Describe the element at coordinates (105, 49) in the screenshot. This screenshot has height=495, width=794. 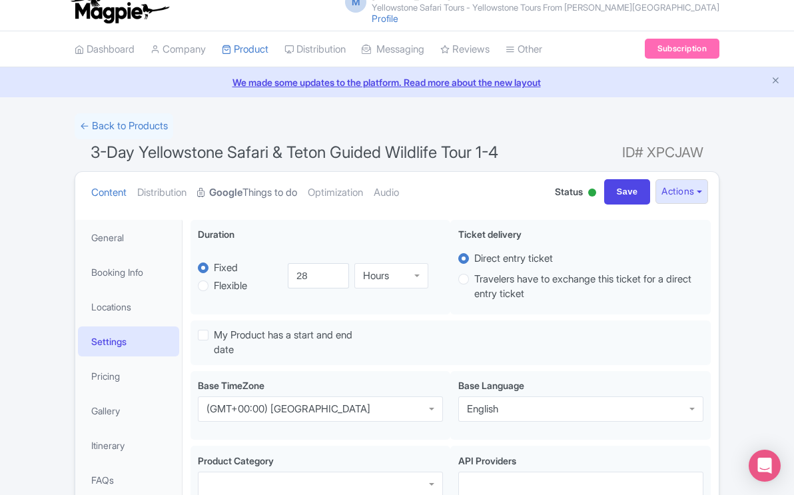
I see `a: Dashboard` at that location.